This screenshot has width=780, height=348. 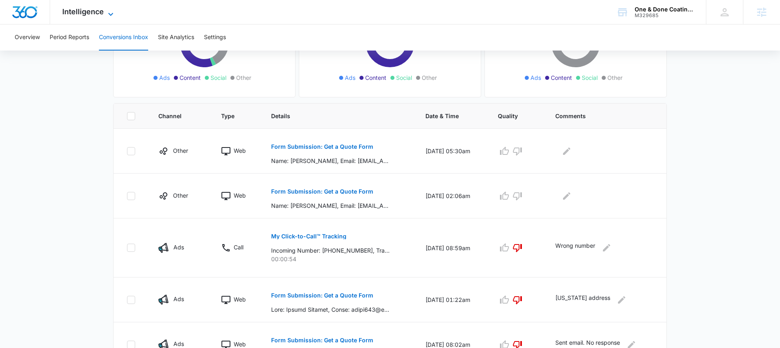 What do you see at coordinates (333, 116) in the screenshot?
I see `span: Details` at bounding box center [333, 116].